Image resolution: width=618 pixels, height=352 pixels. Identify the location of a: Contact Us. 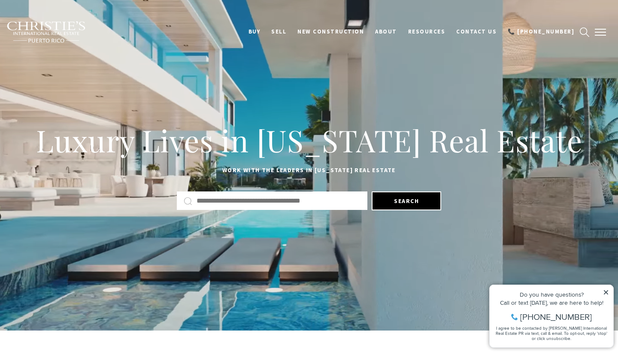
(476, 32).